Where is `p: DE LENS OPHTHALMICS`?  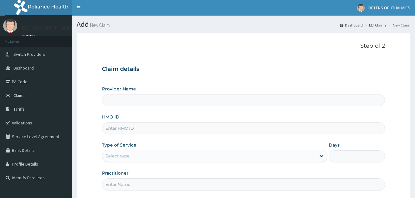 p: DE LENS OPHTHALMICS is located at coordinates (50, 28).